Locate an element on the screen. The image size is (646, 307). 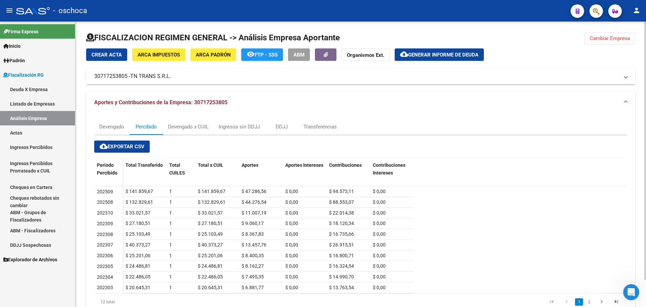
span: FTP - SSS is located at coordinates (266, 55).